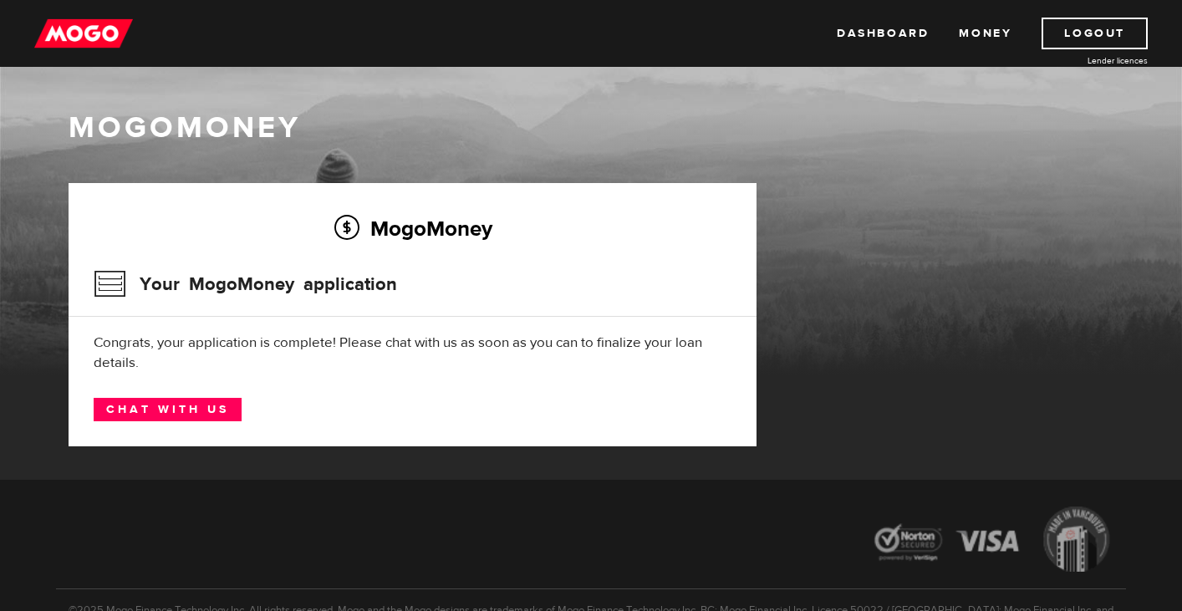 Image resolution: width=1182 pixels, height=611 pixels. Describe the element at coordinates (84, 33) in the screenshot. I see `img: mogo_logo-11ee424be714fa7cbb0f0f49df9e16ec.png` at that location.